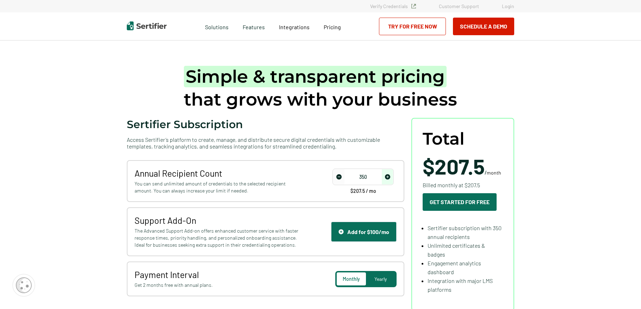 Image resolution: width=641 pixels, height=309 pixels. Describe the element at coordinates (413, 26) in the screenshot. I see `a: Try for Free Now` at that location.